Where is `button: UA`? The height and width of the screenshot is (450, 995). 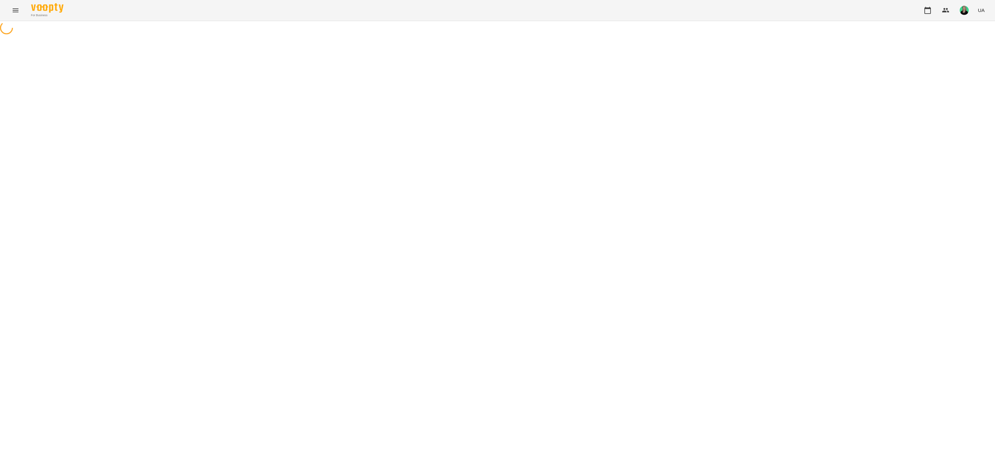 button: UA is located at coordinates (981, 10).